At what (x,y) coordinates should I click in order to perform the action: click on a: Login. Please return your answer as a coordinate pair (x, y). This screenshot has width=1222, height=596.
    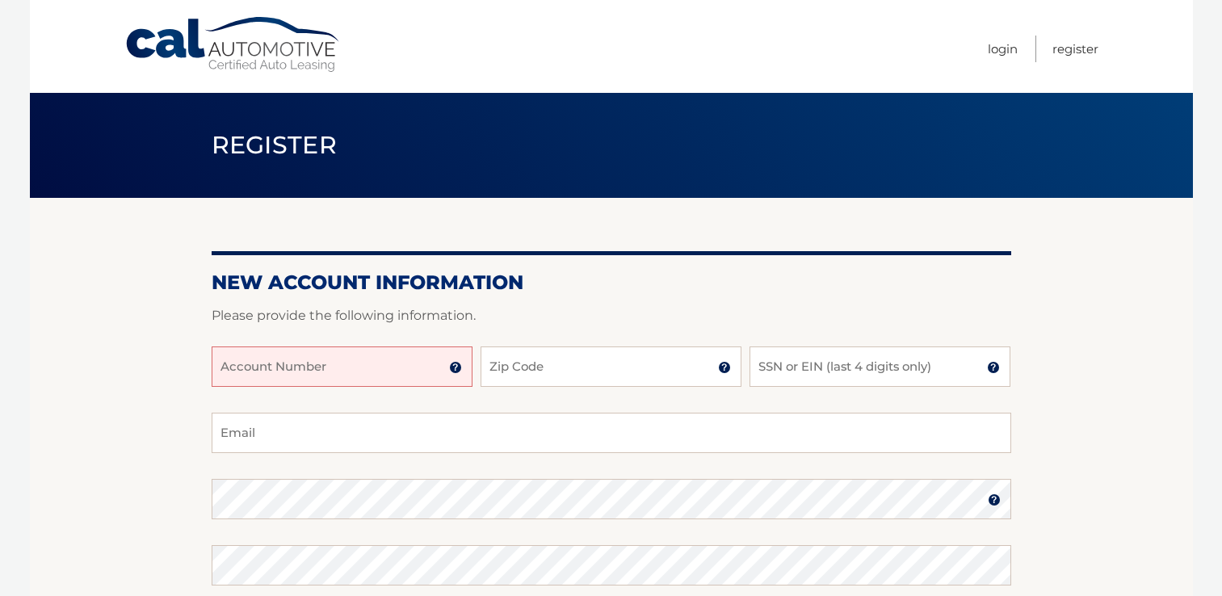
    Looking at the image, I should click on (1002, 48).